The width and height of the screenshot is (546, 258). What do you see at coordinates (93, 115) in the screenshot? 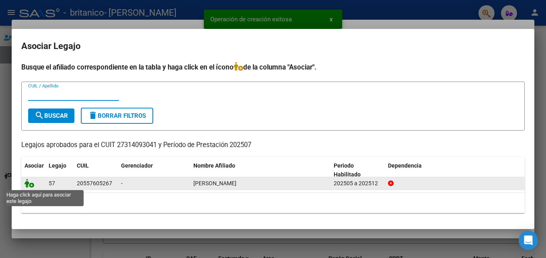
I see `mat-icon: delete` at bounding box center [93, 115].